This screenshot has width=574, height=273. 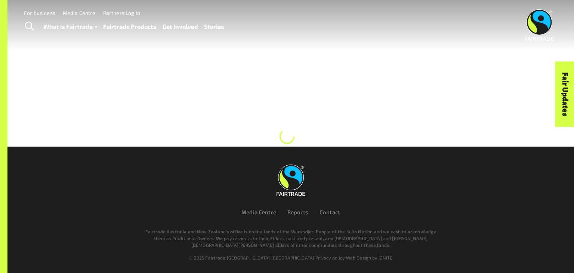 I want to click on p: Fairtrade Australia and New Zealand’s office is on the lands of the Wurundjeri People of the Kuli..., so click(x=291, y=238).